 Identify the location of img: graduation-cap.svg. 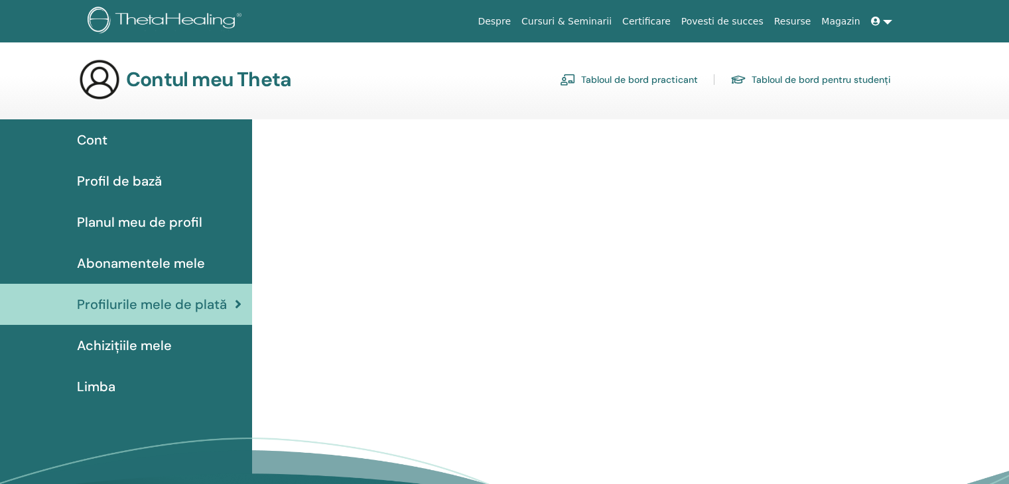
(739, 80).